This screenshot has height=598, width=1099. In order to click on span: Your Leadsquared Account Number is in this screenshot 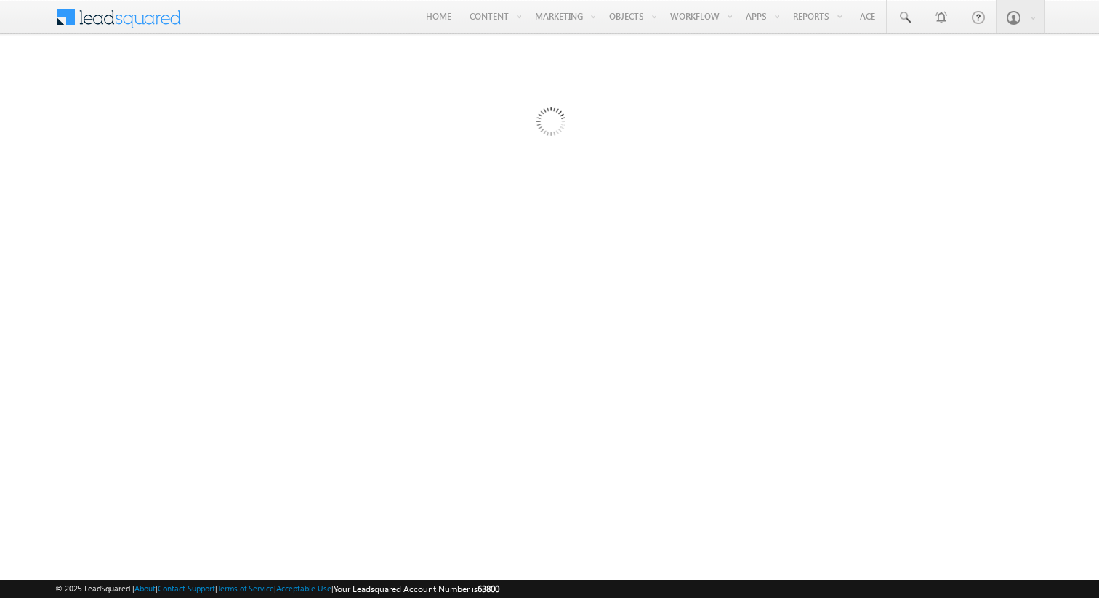, I will do `click(417, 589)`.